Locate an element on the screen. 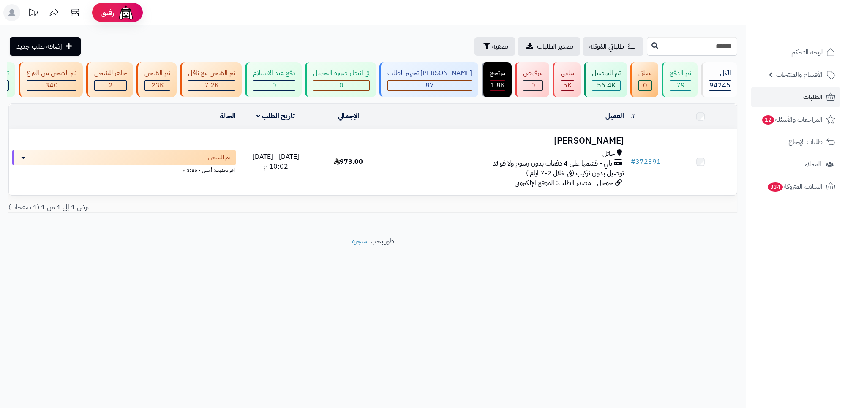 This screenshot has height=408, width=845. a: المراجعات والأسئلة12 is located at coordinates (796, 120).